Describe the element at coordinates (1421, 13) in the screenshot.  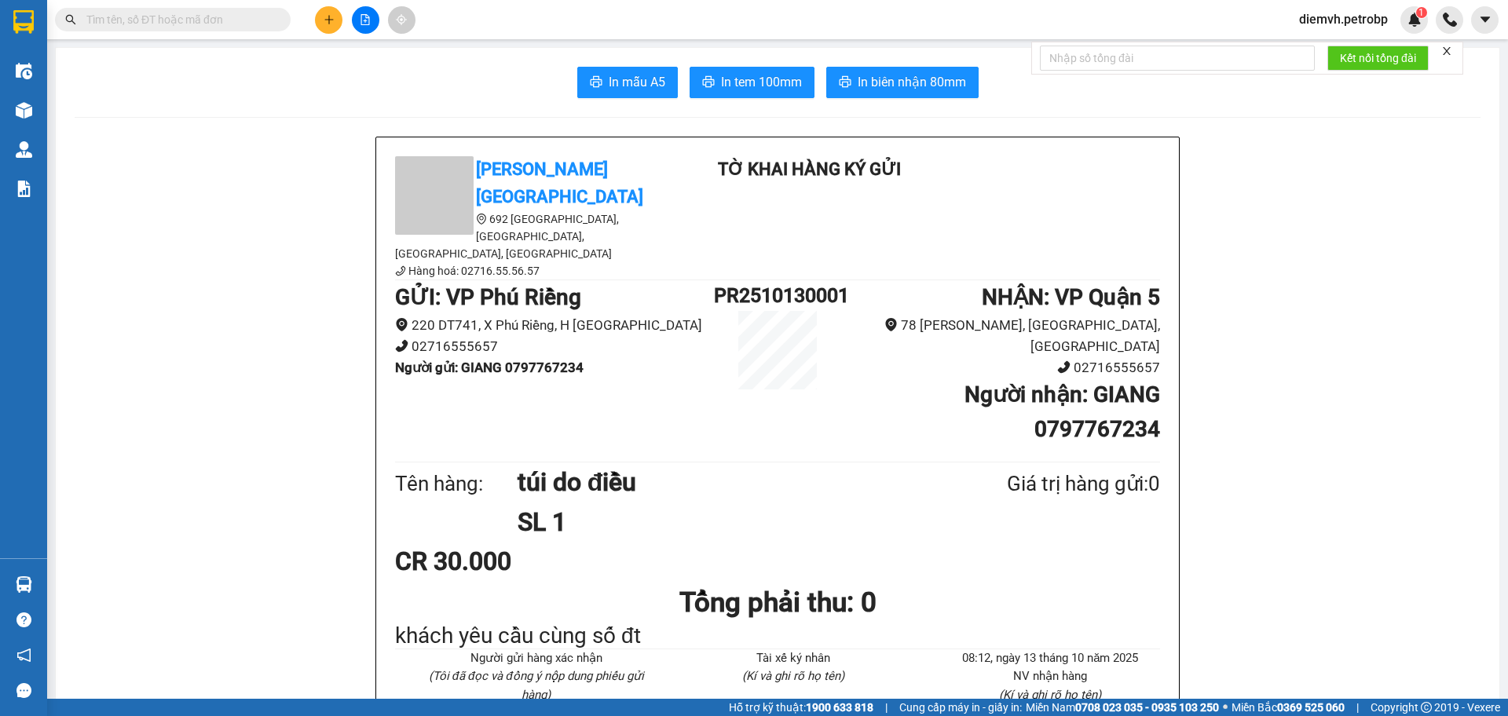
I see `span: 1` at that location.